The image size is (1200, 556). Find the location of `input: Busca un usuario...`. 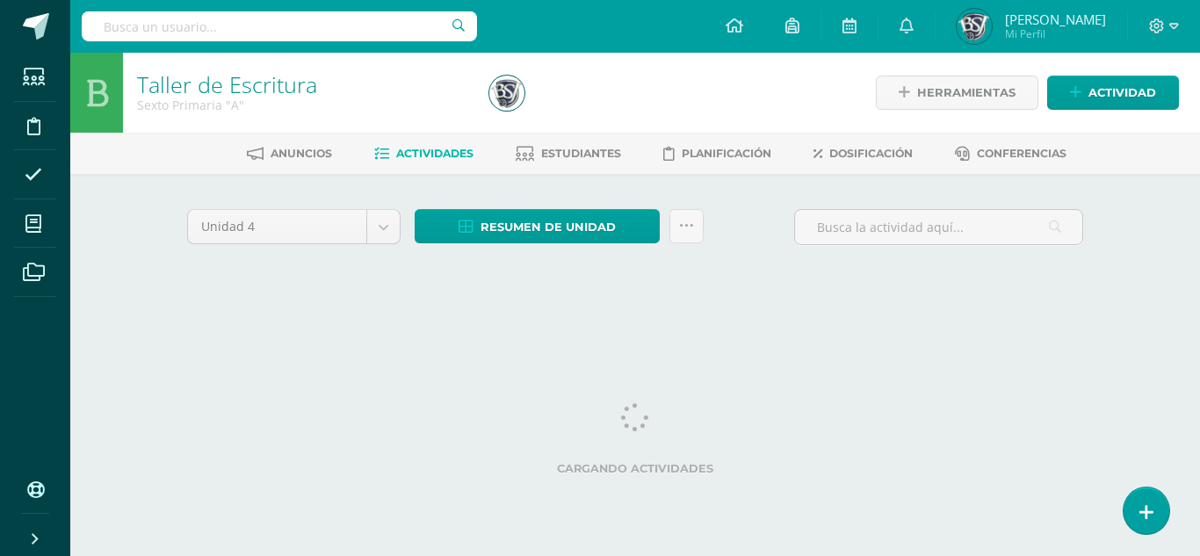

input: Busca un usuario... is located at coordinates (279, 26).